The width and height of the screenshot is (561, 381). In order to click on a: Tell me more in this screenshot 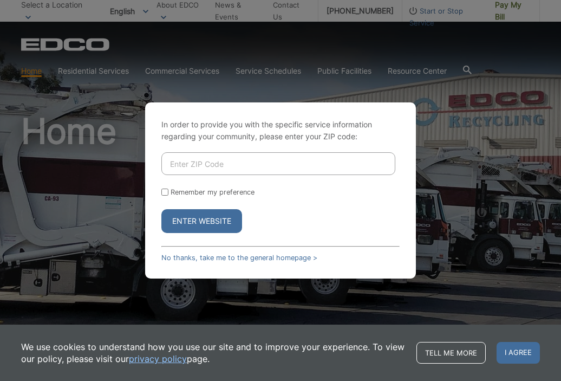, I will do `click(451, 353)`.